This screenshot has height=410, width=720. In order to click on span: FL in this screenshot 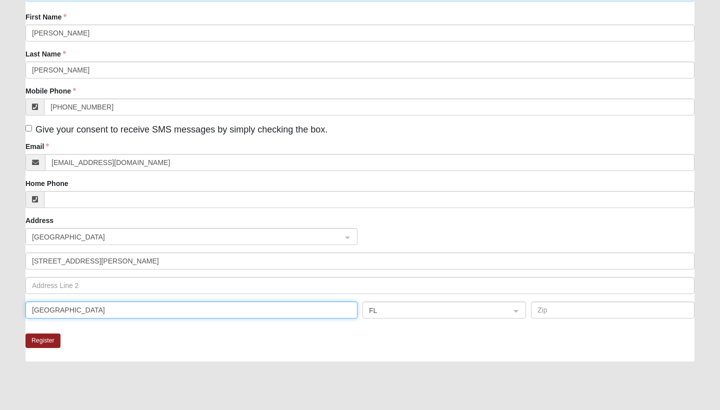, I will do `click(435, 310)`.